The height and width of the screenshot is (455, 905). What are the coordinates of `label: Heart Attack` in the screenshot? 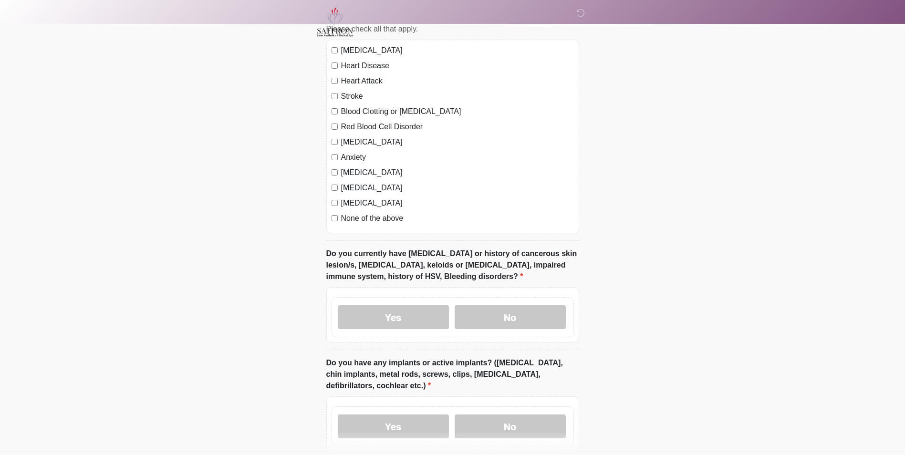 It's located at (457, 81).